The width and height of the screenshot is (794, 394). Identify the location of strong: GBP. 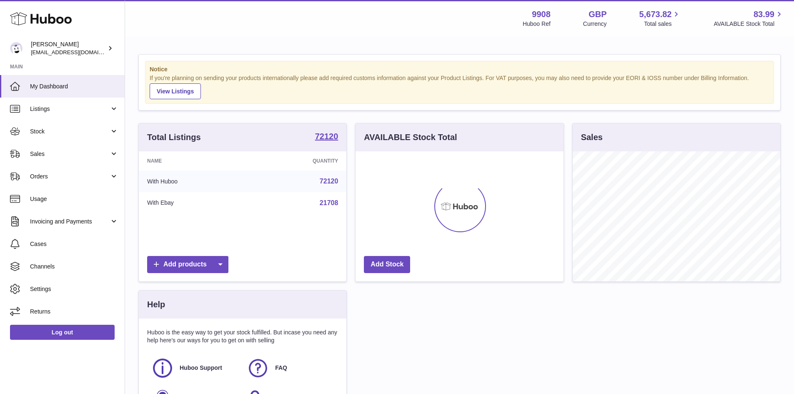
(598, 14).